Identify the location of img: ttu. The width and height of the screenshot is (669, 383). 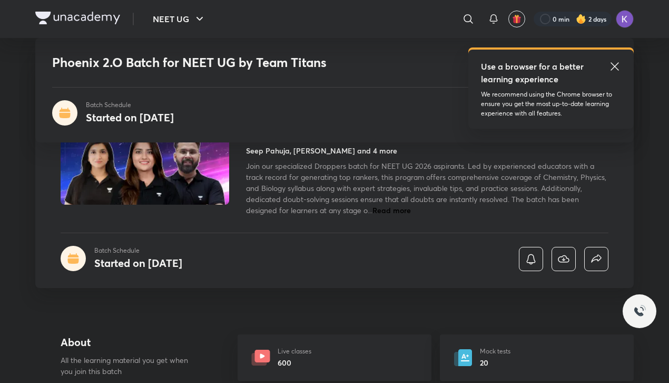
(640, 311).